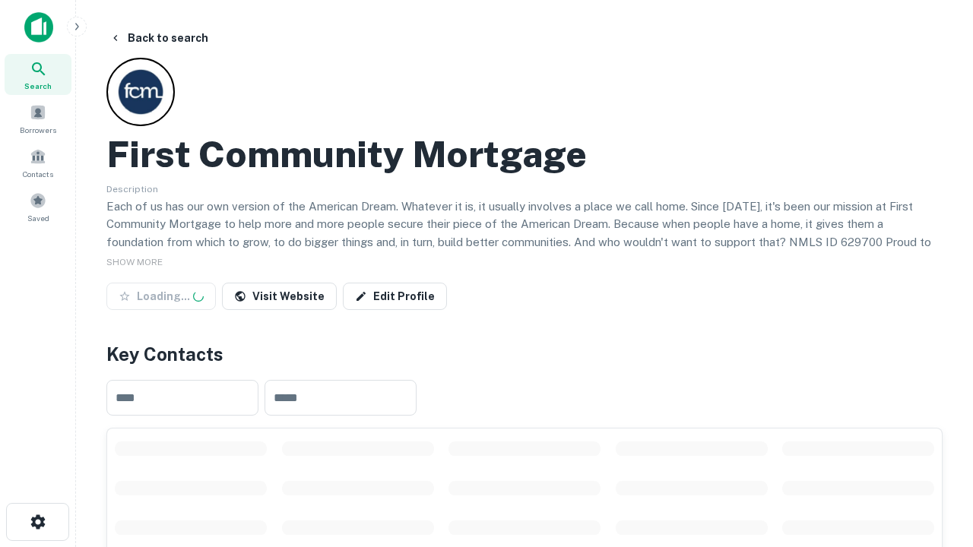 The width and height of the screenshot is (973, 547). Describe the element at coordinates (395, 296) in the screenshot. I see `a: Edit Profile` at that location.